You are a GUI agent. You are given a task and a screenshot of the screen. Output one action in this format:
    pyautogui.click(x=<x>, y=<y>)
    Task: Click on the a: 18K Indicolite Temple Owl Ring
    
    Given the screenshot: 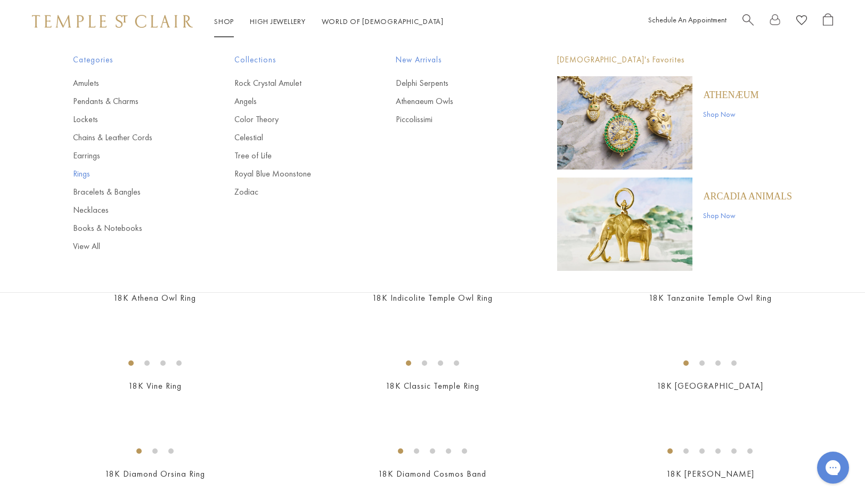 What is the action you would take?
    pyautogui.click(x=433, y=297)
    